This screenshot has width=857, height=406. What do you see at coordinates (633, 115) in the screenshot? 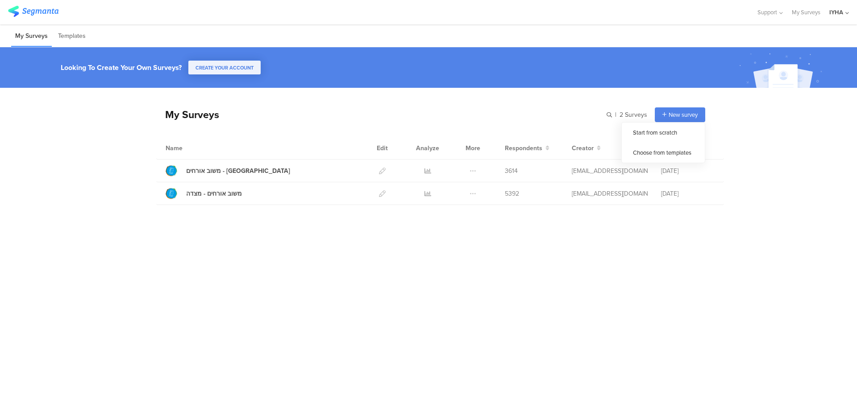
I see `span: 2 Surveys` at bounding box center [633, 115].